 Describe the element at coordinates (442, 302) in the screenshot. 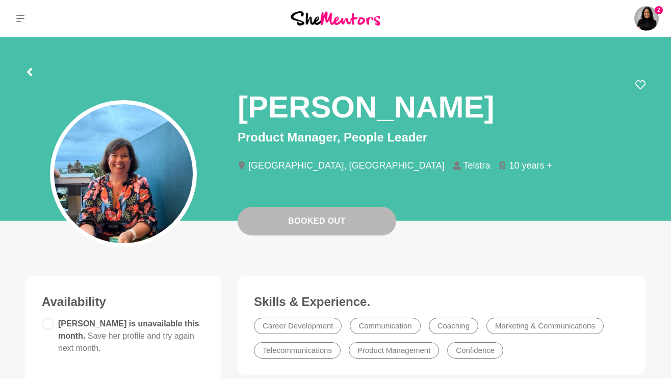

I see `h3: Skills & Experience.` at that location.